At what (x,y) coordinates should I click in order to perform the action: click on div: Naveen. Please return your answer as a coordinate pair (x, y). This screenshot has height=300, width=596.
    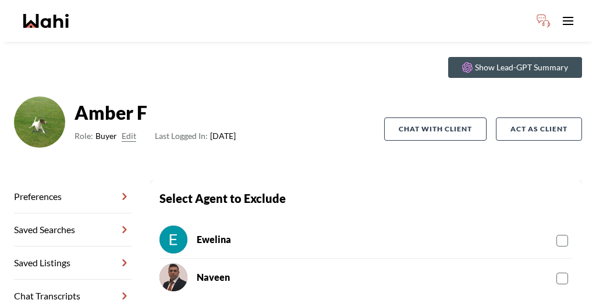
    Looking at the image, I should click on (213, 278).